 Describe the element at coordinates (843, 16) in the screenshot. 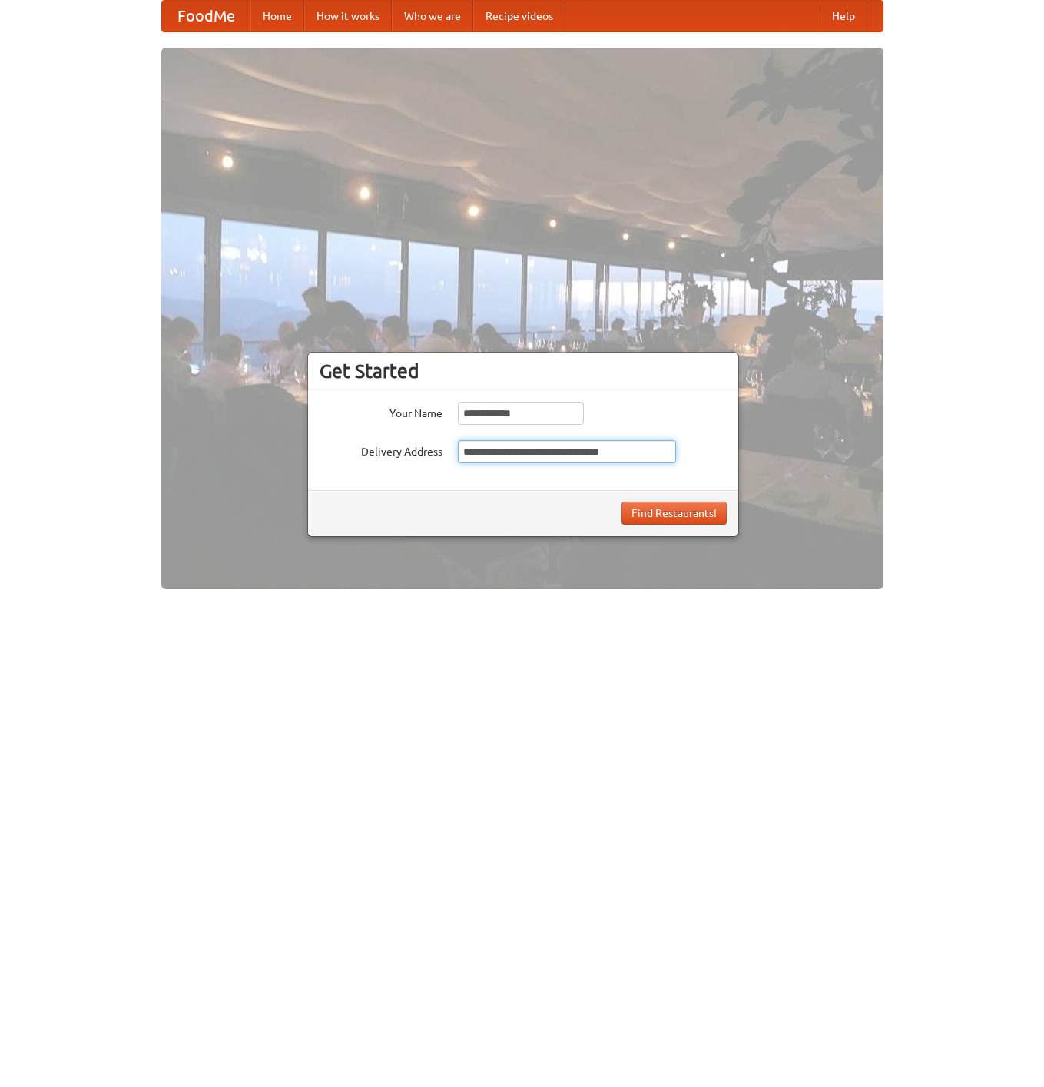

I see `a: Help` at that location.